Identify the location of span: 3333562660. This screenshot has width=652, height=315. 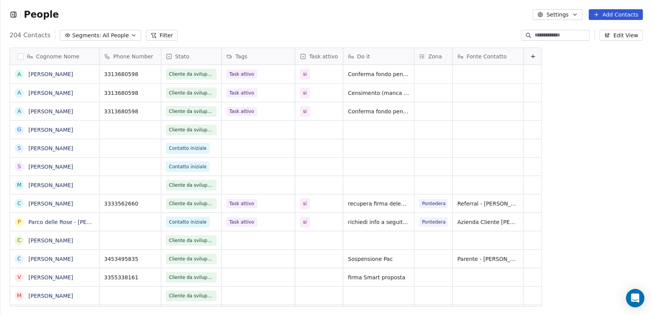
(130, 203).